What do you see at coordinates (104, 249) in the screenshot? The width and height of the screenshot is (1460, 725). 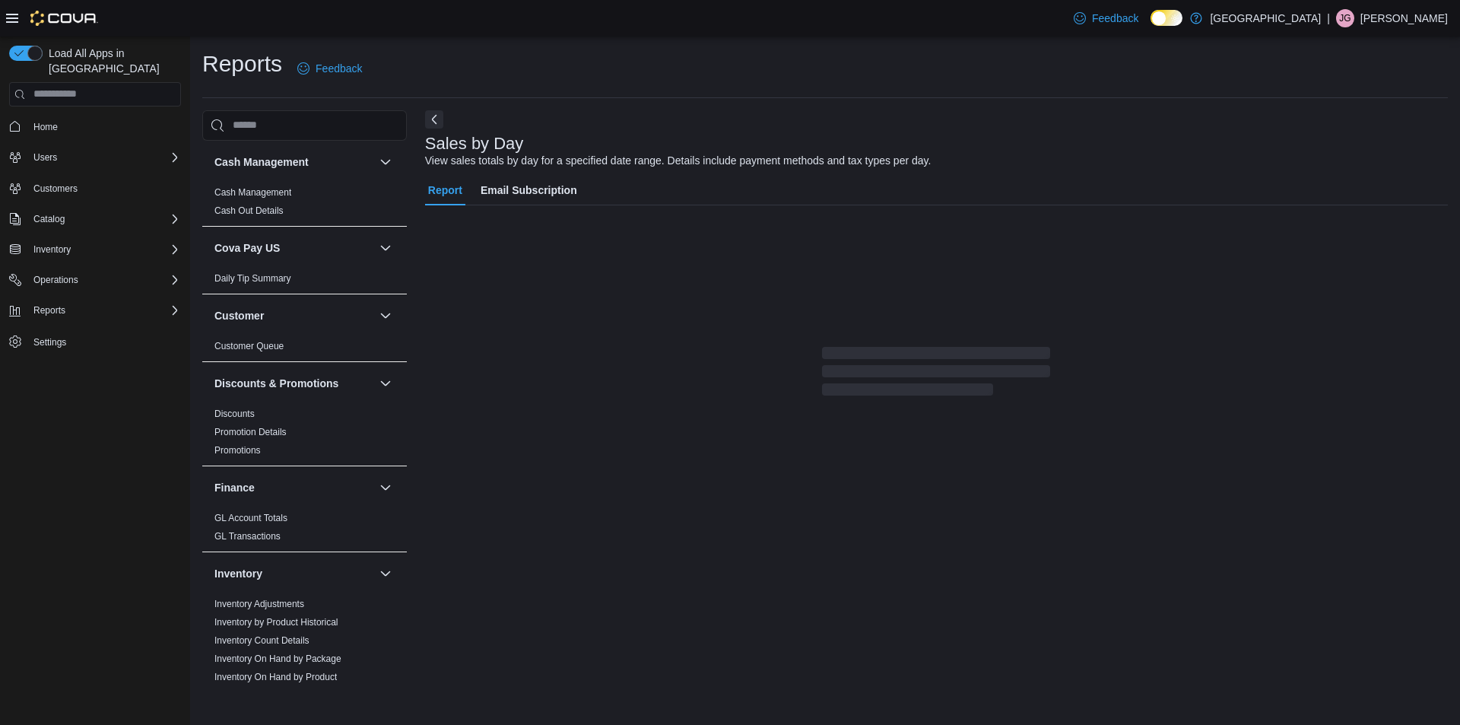 I see `span: Inventory` at bounding box center [104, 249].